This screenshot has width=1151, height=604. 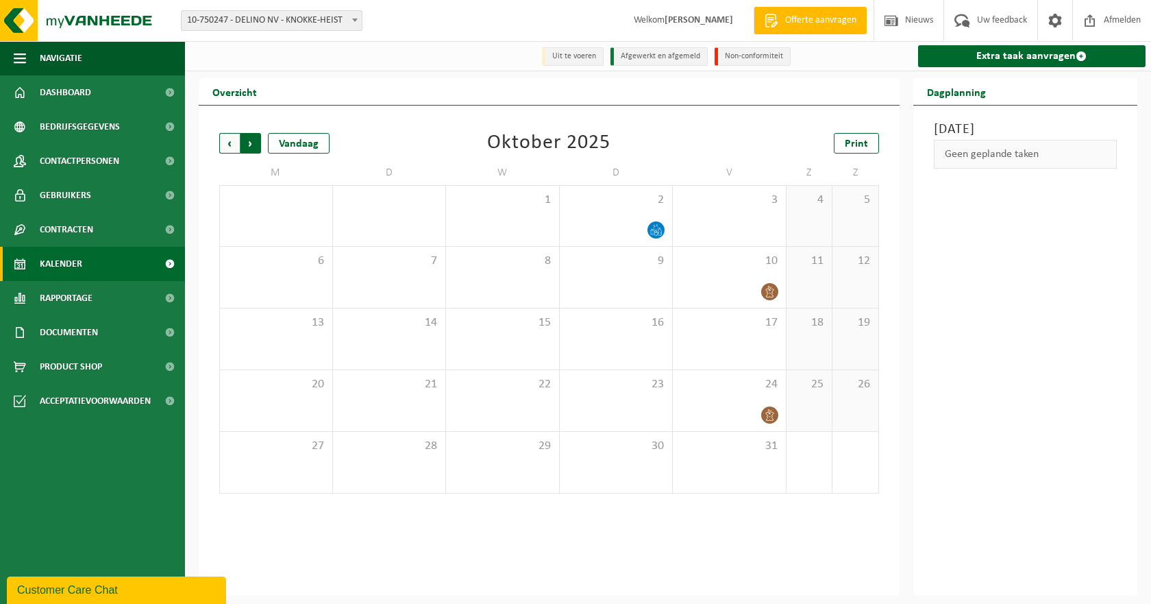 I want to click on span: Documenten, so click(x=69, y=332).